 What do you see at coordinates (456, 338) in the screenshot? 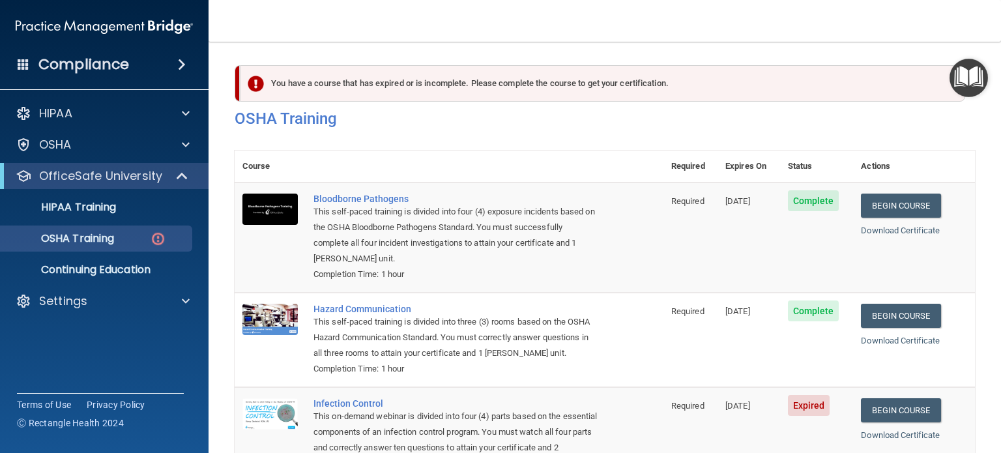
I see `div: This self-paced training is divided into three (3) rooms based on the OSHA Hazard Communication S...` at bounding box center [456, 338].